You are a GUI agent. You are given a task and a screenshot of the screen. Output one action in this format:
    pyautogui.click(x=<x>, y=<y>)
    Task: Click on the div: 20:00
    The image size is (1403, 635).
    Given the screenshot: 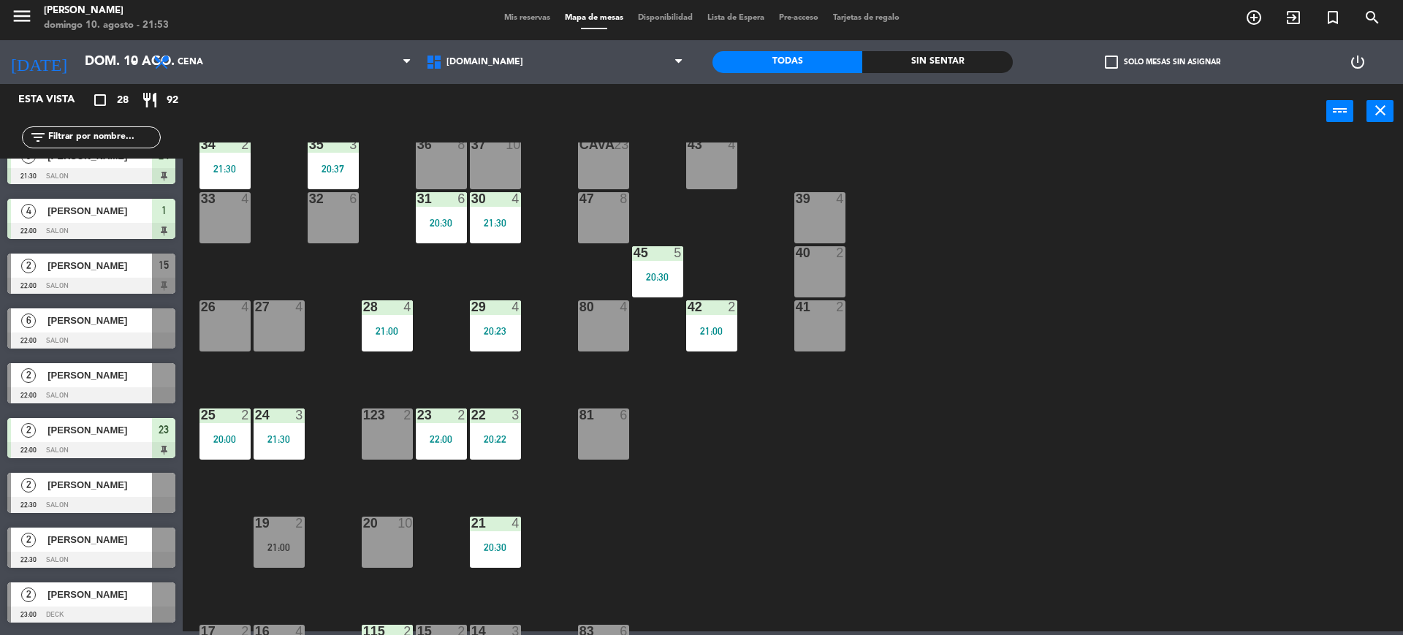 What is the action you would take?
    pyautogui.click(x=225, y=439)
    